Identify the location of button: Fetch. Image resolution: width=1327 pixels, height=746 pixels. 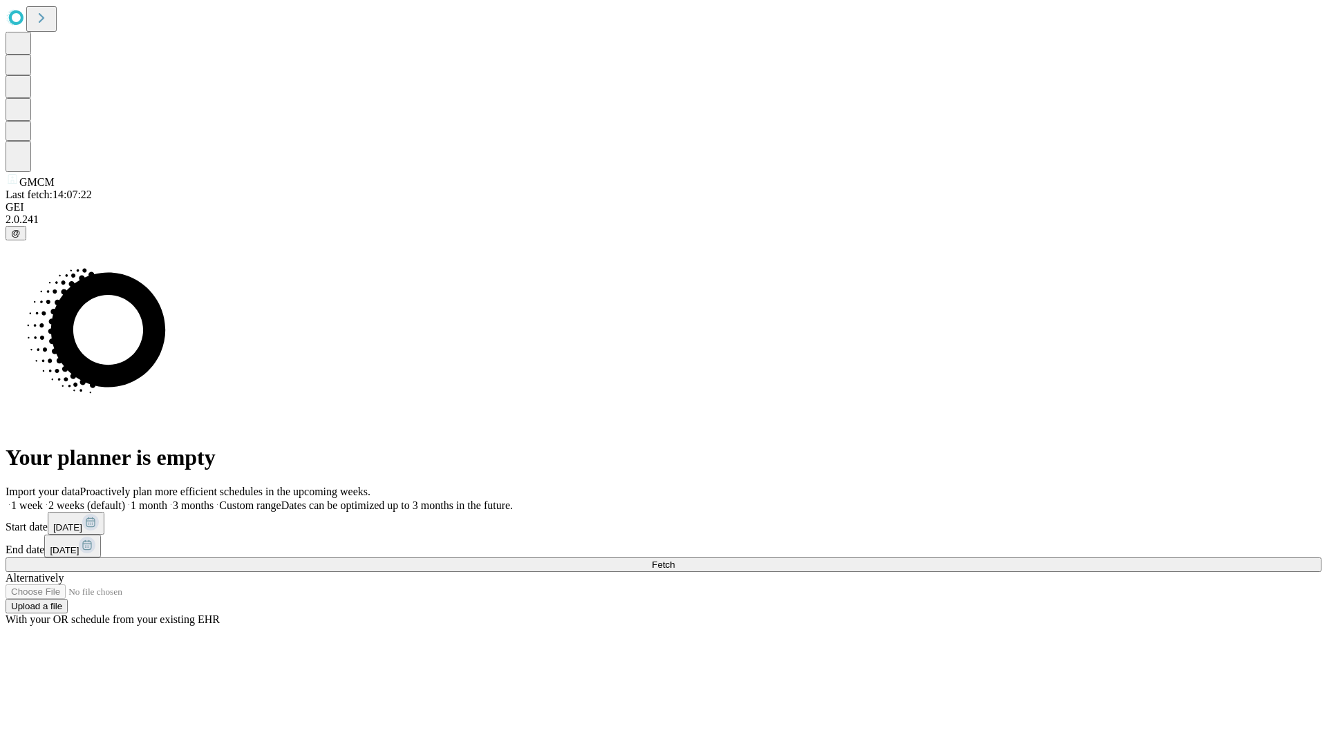
(664, 565).